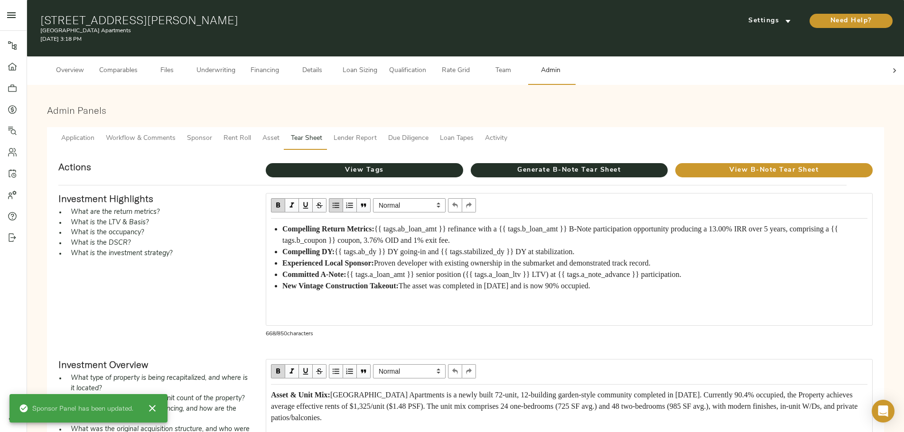  What do you see at coordinates (561, 234) in the screenshot?
I see `span: {{ tags.ab_loan_amt }} refinance with a {{ tags.b_loan_amt }} B-Note participation opportunity pr...` at bounding box center [561, 234].